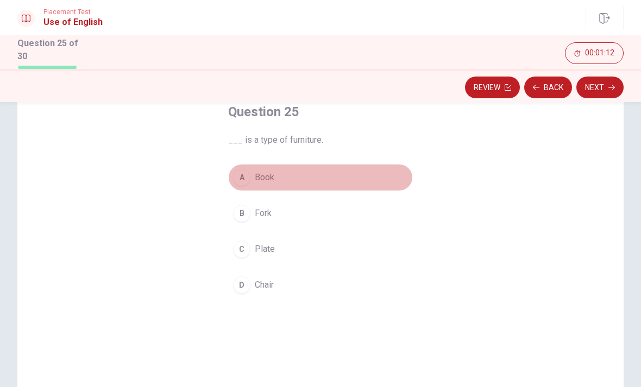 This screenshot has width=641, height=387. Describe the element at coordinates (242, 285) in the screenshot. I see `div: D` at that location.